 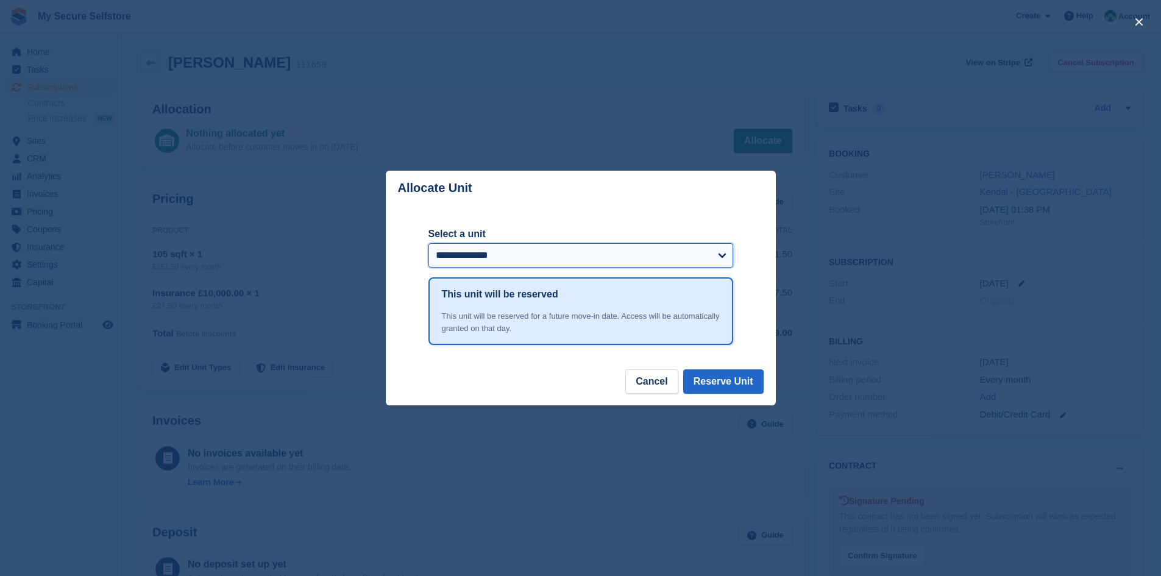 I want to click on label: Select a unit, so click(x=581, y=234).